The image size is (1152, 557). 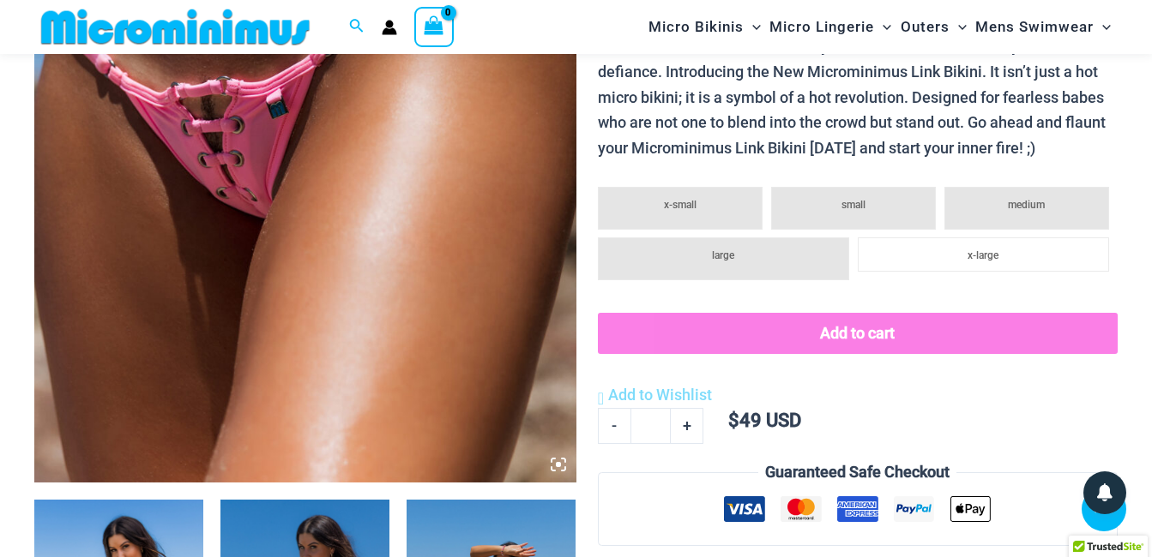 I want to click on span: Micro Bikinis, so click(x=695, y=27).